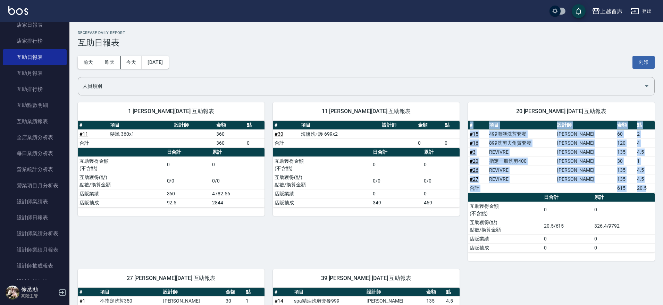 The height and width of the screenshot is (305, 663). Describe the element at coordinates (279, 301) in the screenshot. I see `a: #14` at that location.